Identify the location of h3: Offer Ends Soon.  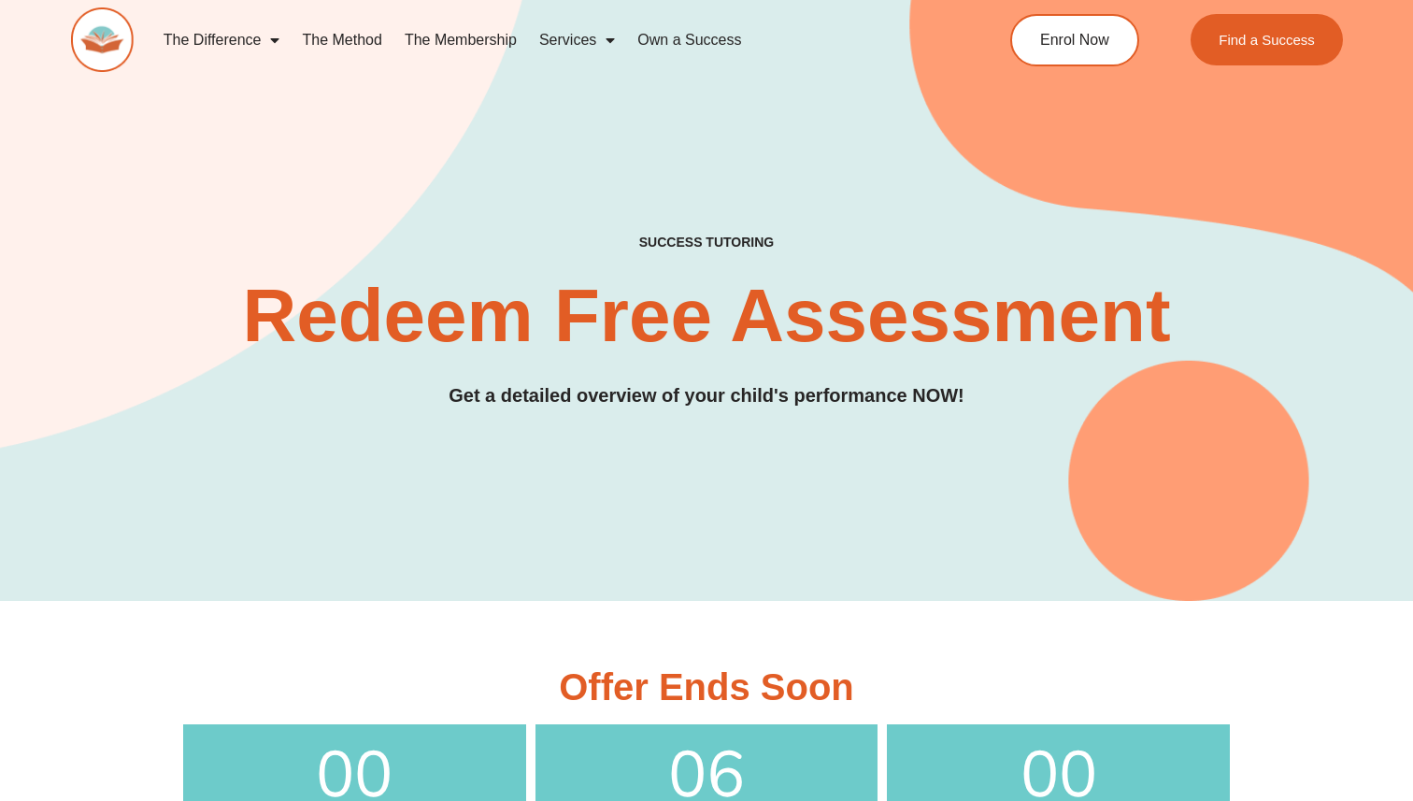
(706, 687).